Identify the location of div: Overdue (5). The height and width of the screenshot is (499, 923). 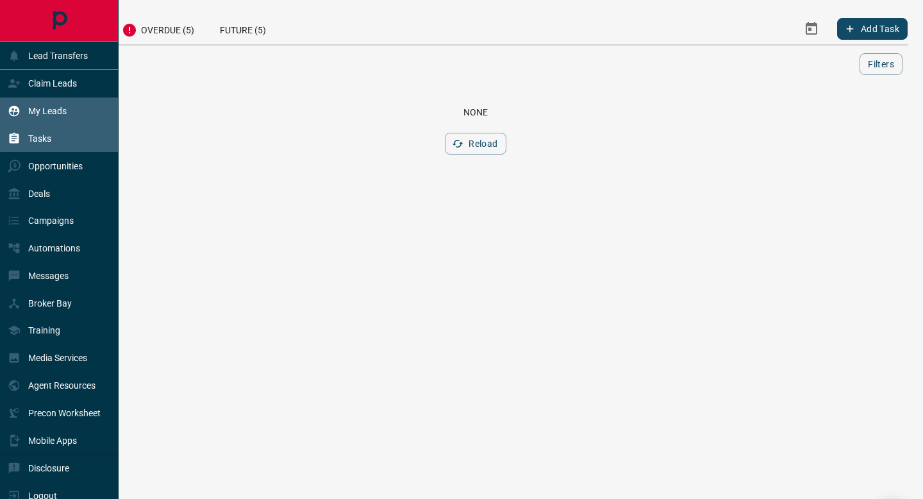
(158, 28).